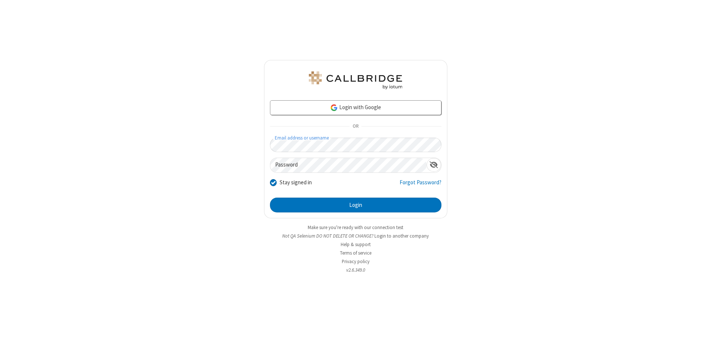 The image size is (711, 339). Describe the element at coordinates (295, 182) in the screenshot. I see `label: Stay signed in` at that location.